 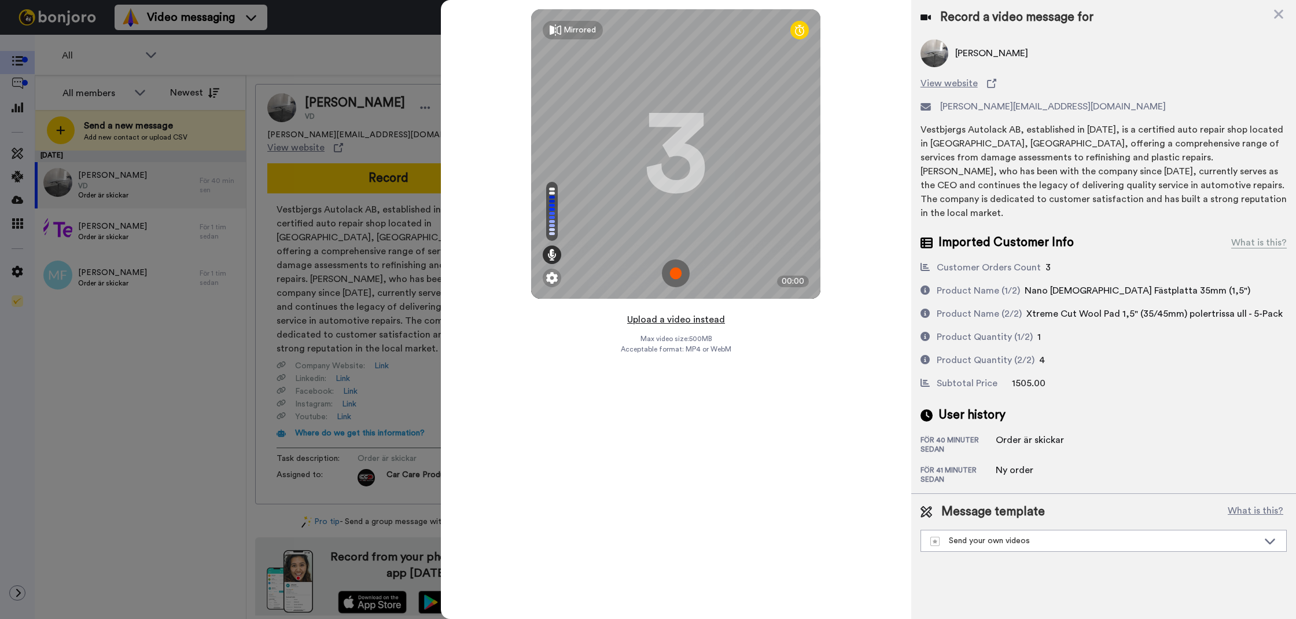 I want to click on div: Product Quantity (2/2), so click(x=986, y=360).